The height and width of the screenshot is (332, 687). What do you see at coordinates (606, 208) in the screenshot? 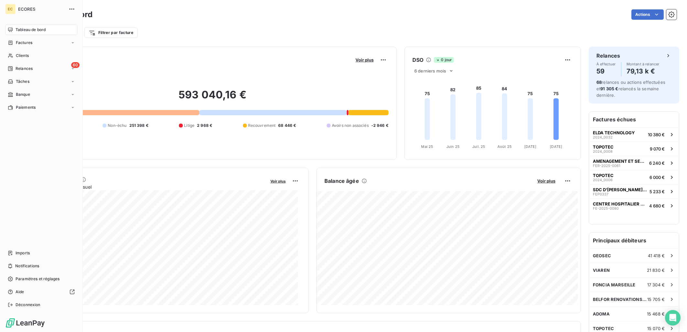
I see `span: FE-2025-0080` at bounding box center [606, 208].